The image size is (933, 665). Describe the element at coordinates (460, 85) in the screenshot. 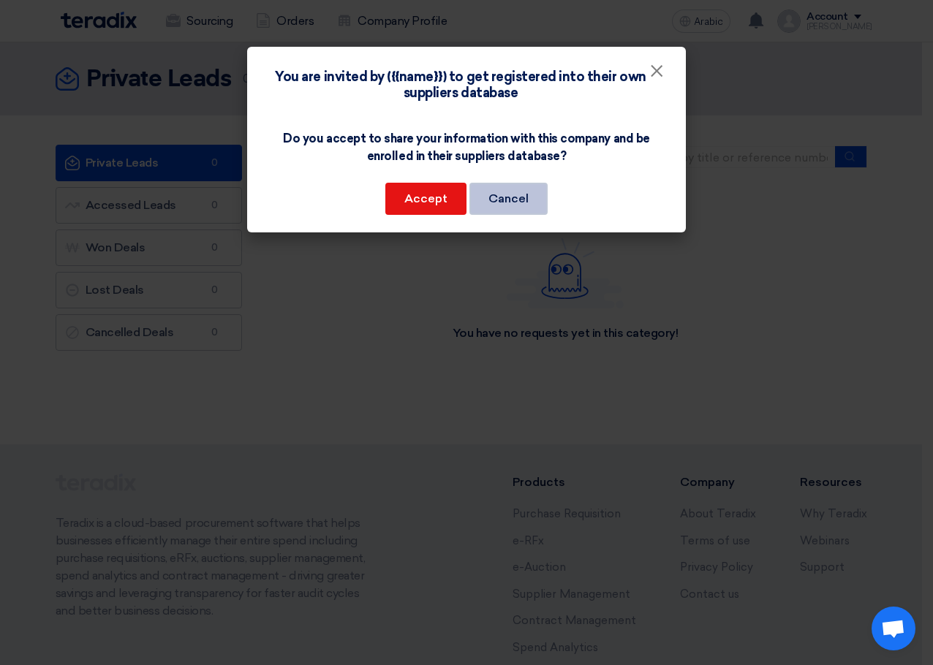

I see `font: You are invited by ({{name}}) to get registered into their own suppliers database` at that location.